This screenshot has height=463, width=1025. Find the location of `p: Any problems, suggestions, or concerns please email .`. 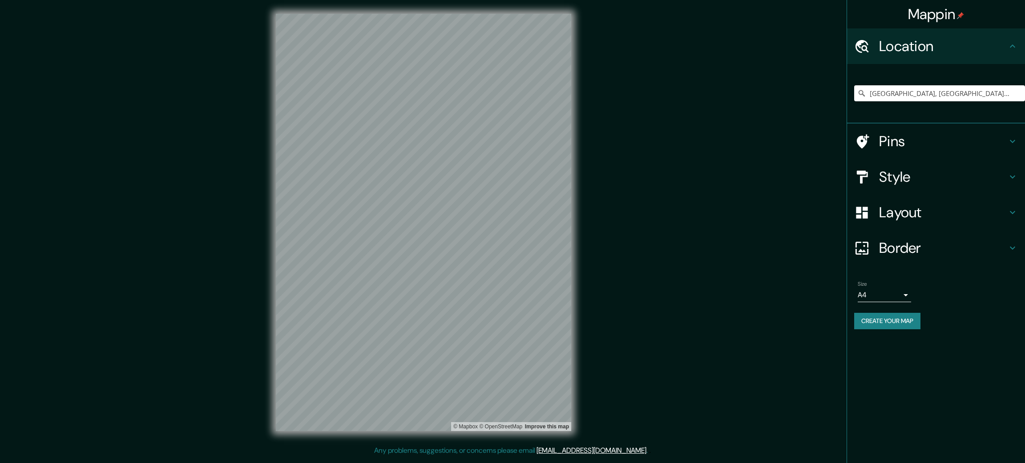

p: Any problems, suggestions, or concerns please email . is located at coordinates (511, 451).